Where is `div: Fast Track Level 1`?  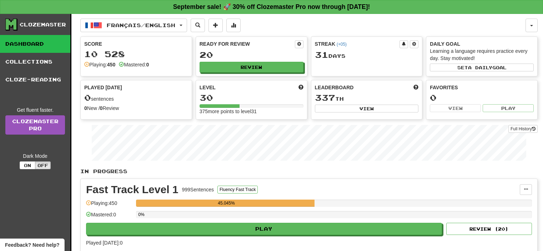
div: Fast Track Level 1 is located at coordinates (132, 189).